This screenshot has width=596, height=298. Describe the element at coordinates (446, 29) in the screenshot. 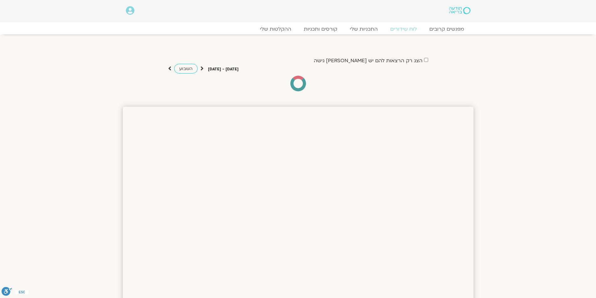

I see `a: מפגשים קרובים` at that location.